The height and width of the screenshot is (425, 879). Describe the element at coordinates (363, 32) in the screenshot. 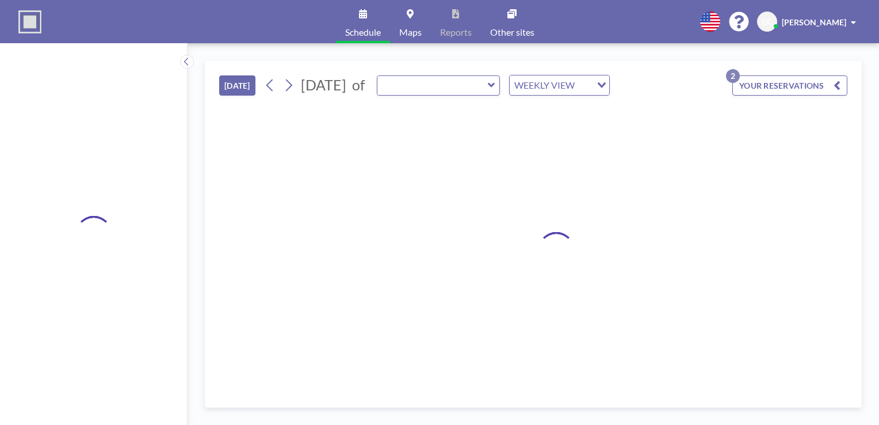

I see `span: Schedule` at that location.